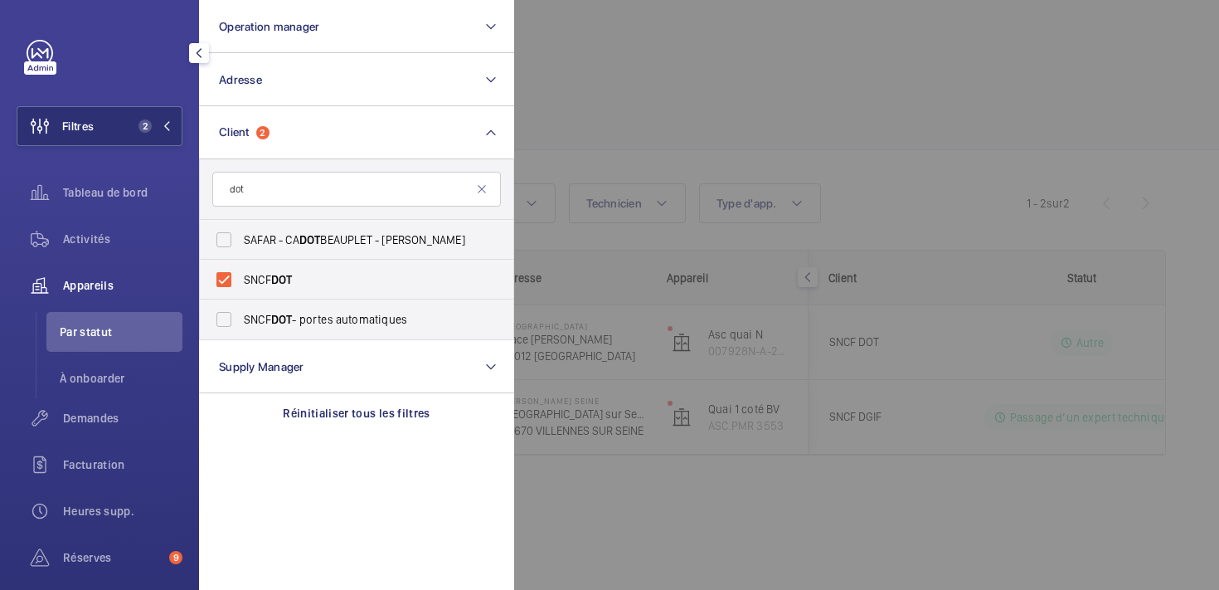  I want to click on span: Tableau de bord, so click(123, 192).